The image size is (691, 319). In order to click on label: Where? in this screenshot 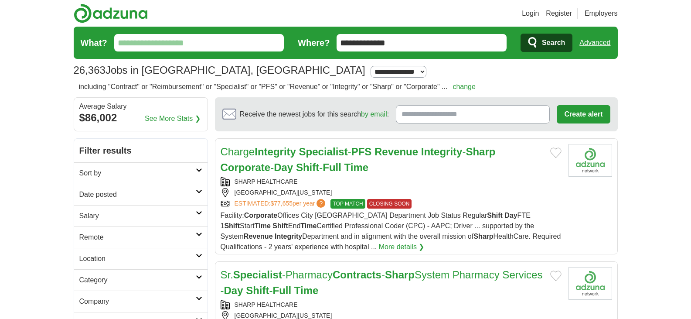, I will do `click(314, 43)`.